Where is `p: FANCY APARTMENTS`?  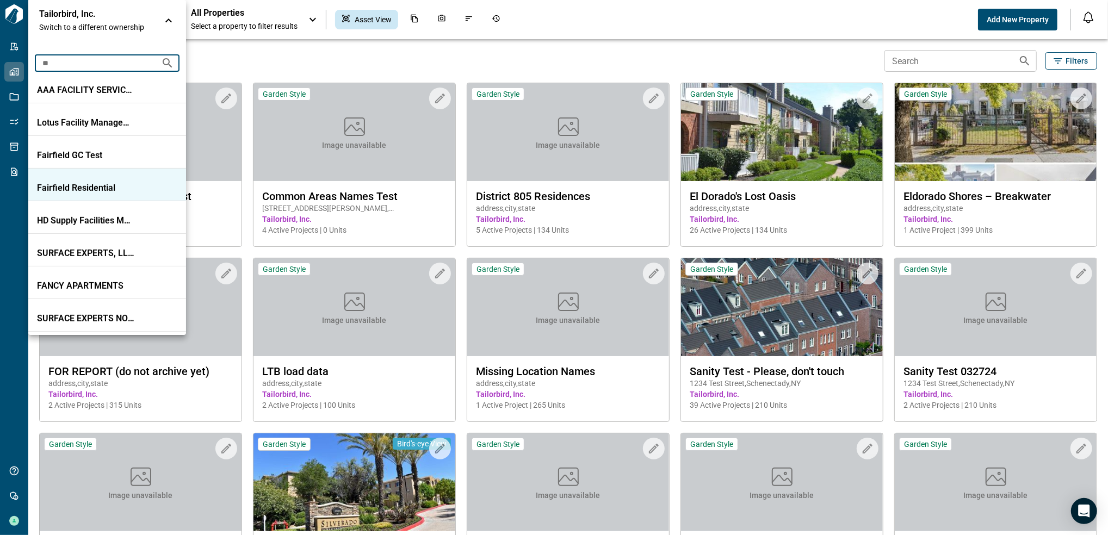
p: FANCY APARTMENTS is located at coordinates (86, 286).